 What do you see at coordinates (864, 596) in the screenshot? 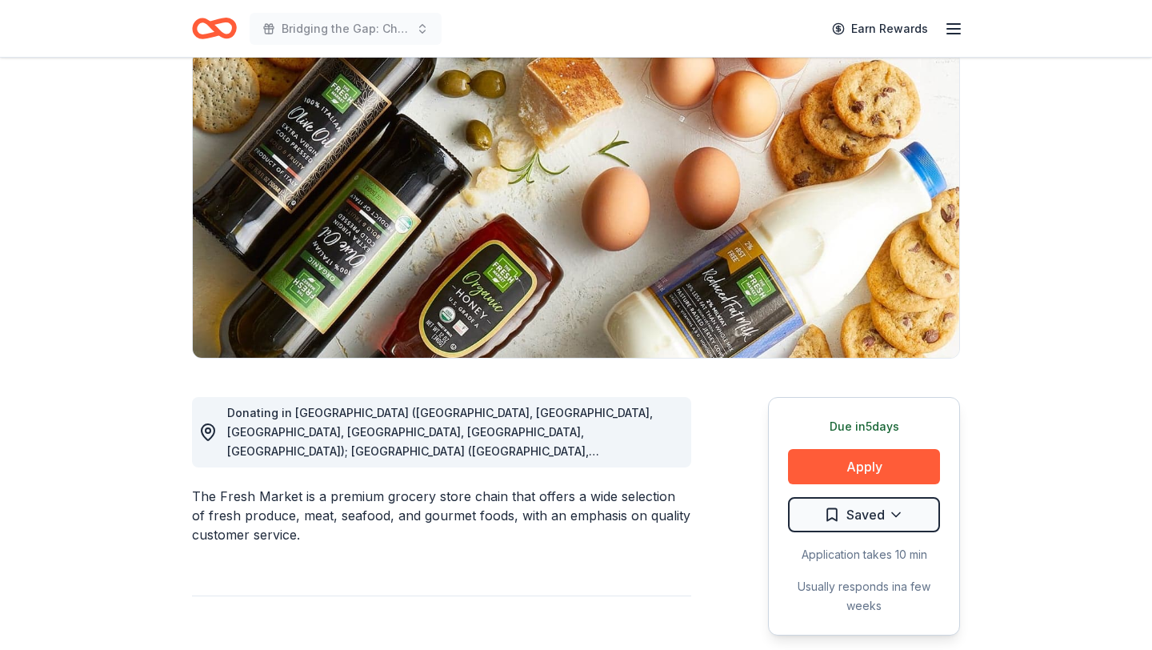
I see `div: Usually responds in a few weeks` at bounding box center [864, 596].